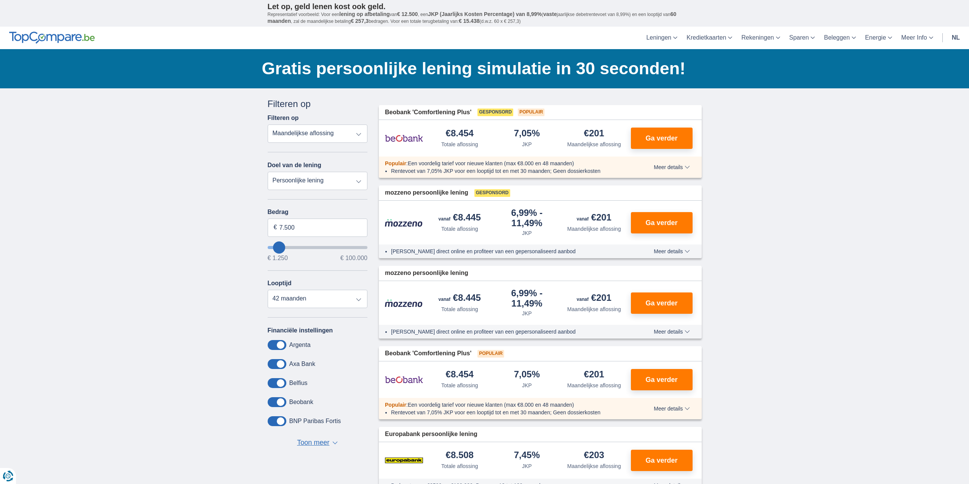 The height and width of the screenshot is (484, 969). I want to click on a: wantToBorrow, so click(318, 247).